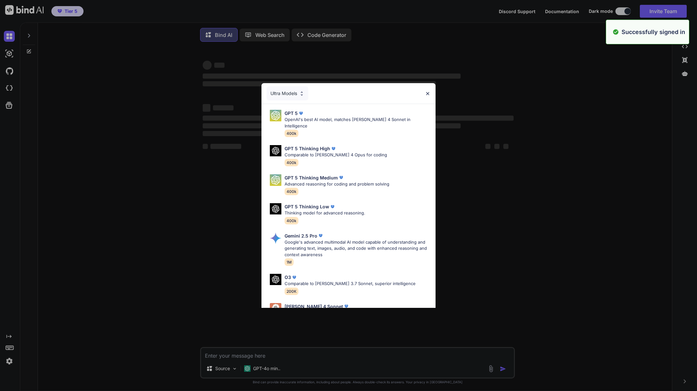 The height and width of the screenshot is (391, 697). I want to click on div: Ultra Models, so click(287, 93).